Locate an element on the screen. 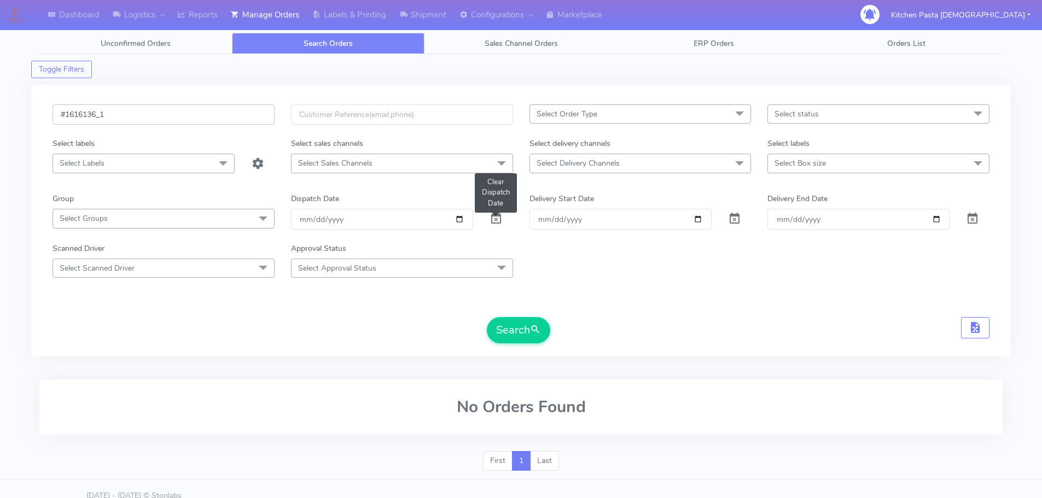 This screenshot has width=1042, height=498. span: Orders List is located at coordinates (906, 43).